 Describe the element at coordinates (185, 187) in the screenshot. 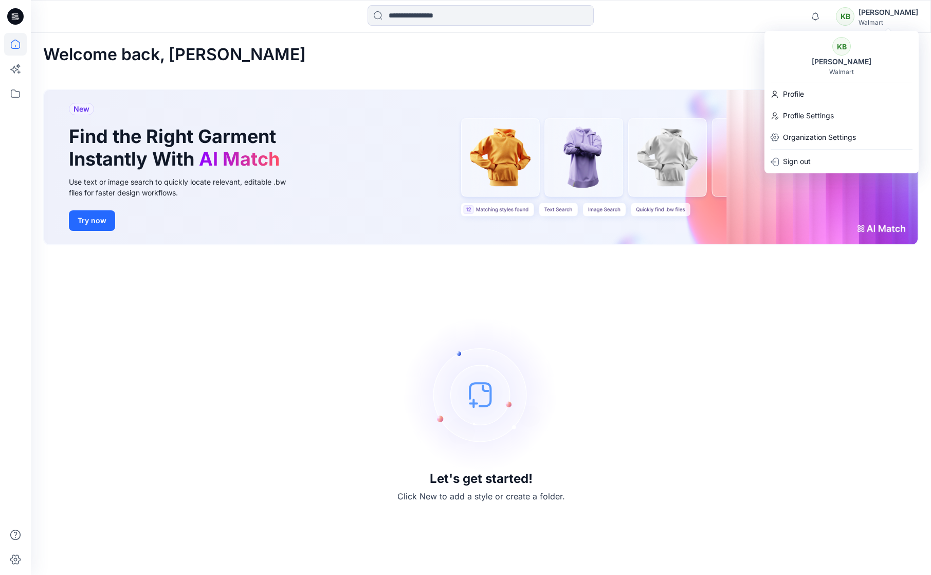

I see `div: Use text or image search to quickly locate relevant, editable .bw files for faster design workflows.` at that location.